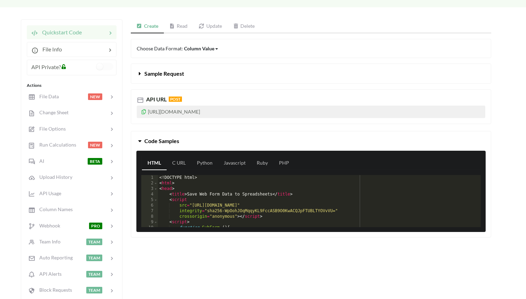  What do you see at coordinates (149, 195) in the screenshot?
I see `div: 4` at bounding box center [149, 195].